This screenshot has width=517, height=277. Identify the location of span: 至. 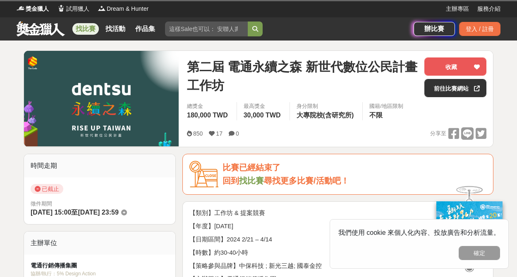
(74, 212).